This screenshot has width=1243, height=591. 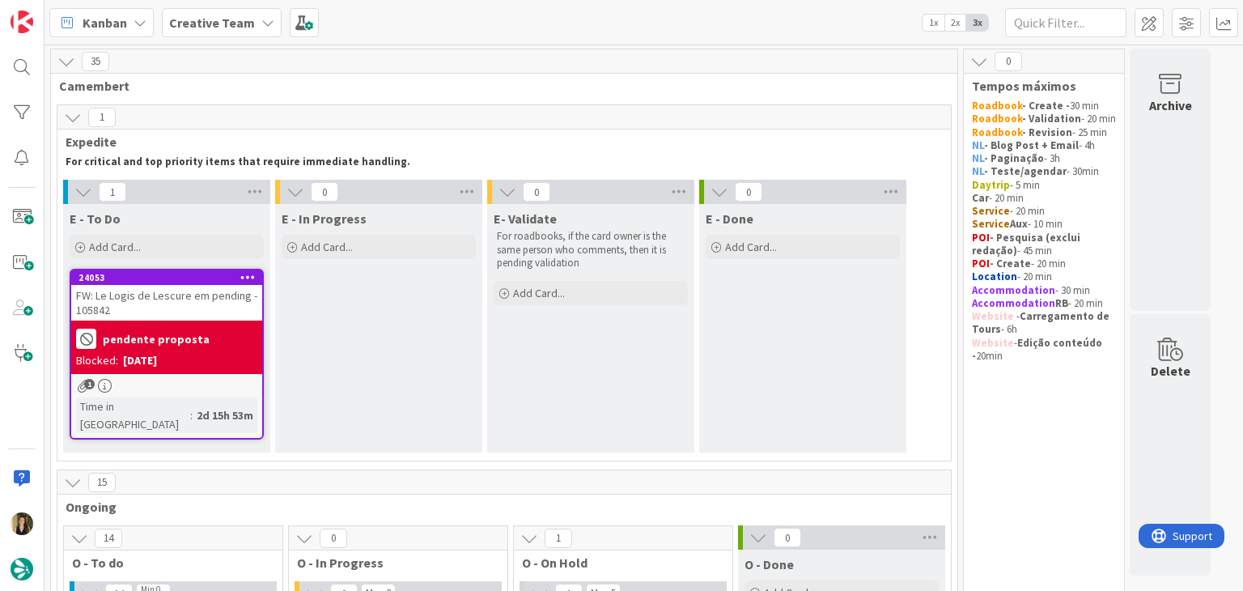 I want to click on strong: - Validation, so click(x=1051, y=118).